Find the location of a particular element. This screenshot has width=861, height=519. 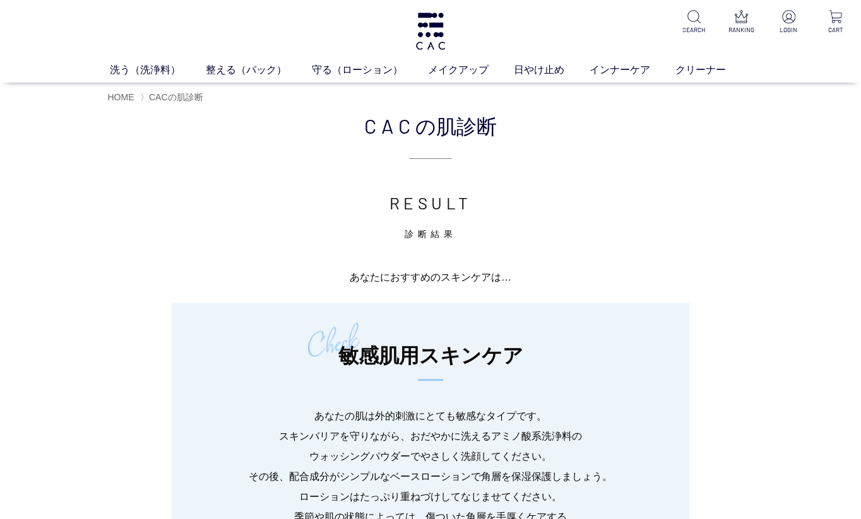

a: CART is located at coordinates (836, 22).